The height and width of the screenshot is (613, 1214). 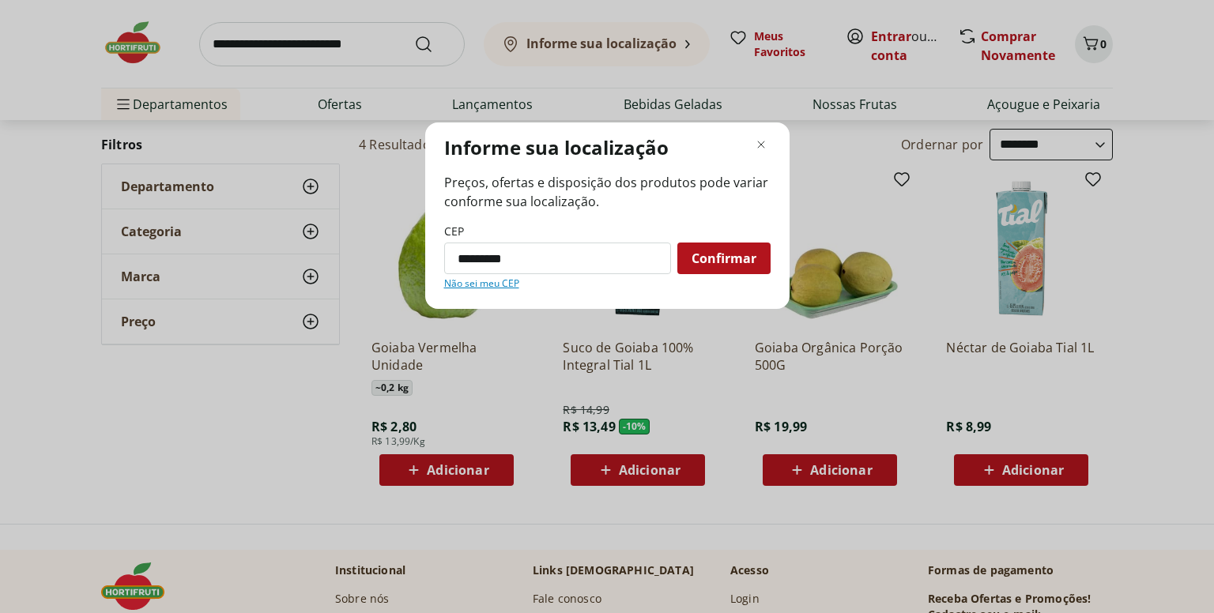 What do you see at coordinates (724, 259) in the screenshot?
I see `span: Confirmar` at bounding box center [724, 259].